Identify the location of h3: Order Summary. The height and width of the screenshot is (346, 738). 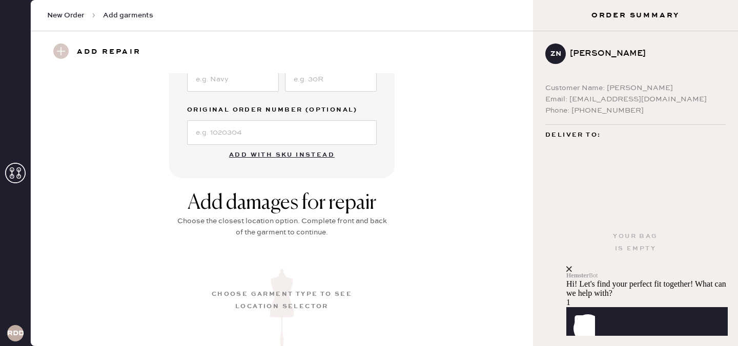
(635, 15).